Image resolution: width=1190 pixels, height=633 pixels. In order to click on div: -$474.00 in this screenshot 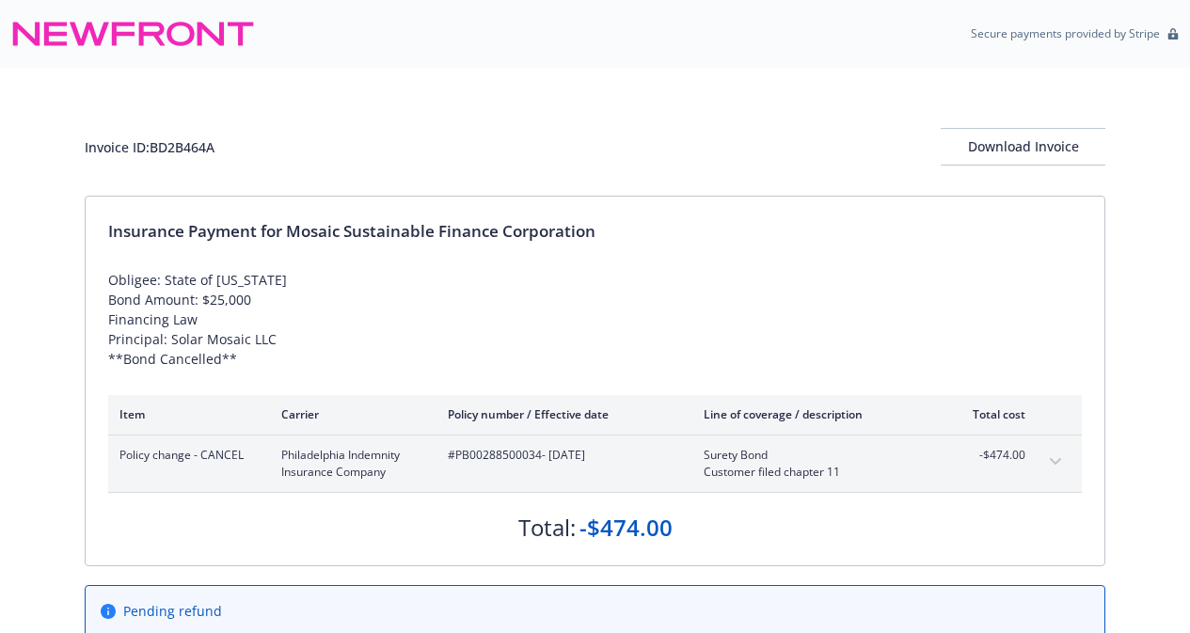, I will do `click(625, 528)`.